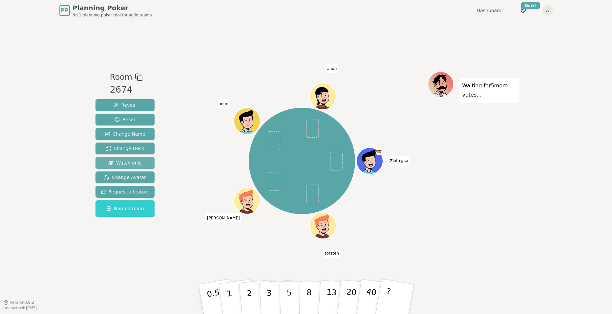 The width and height of the screenshot is (612, 314). Describe the element at coordinates (22, 302) in the screenshot. I see `span: Version 0.9.2` at that location.